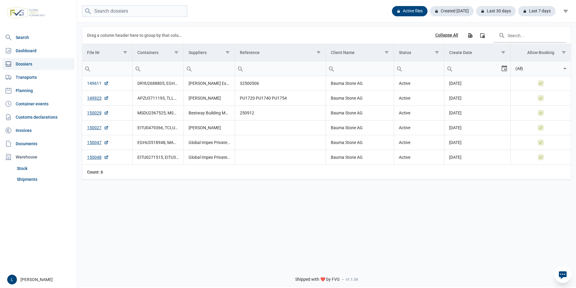 The image size is (576, 288). I want to click on a: Dashboard, so click(38, 51).